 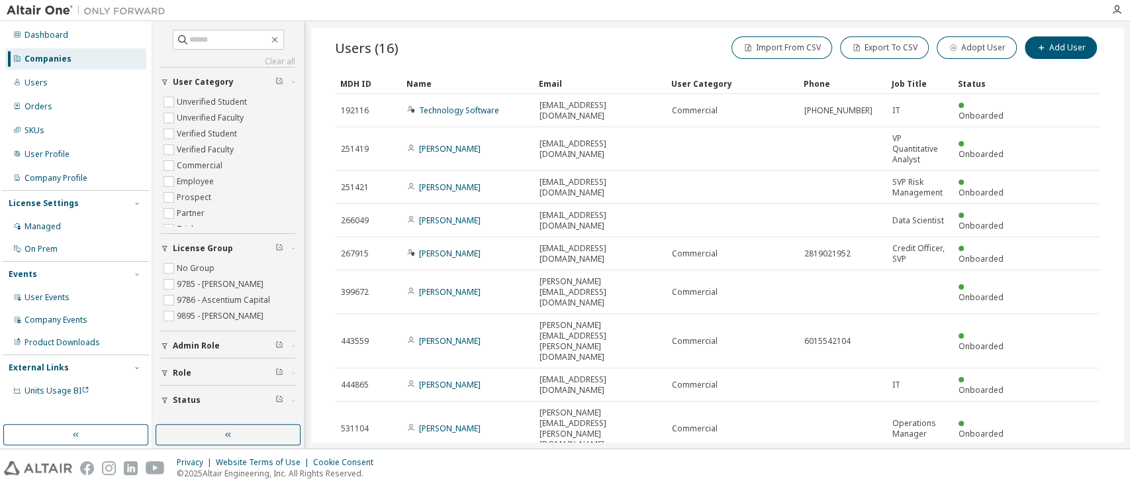 I want to click on button: Export To CSV, so click(x=884, y=48).